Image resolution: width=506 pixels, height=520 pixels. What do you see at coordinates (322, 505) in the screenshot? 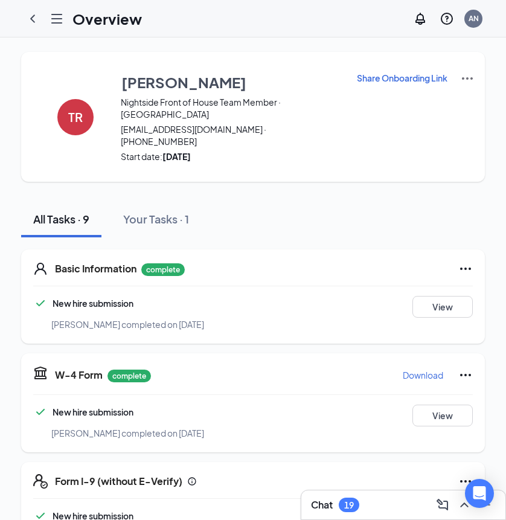
I see `h3: Chat` at bounding box center [322, 505].